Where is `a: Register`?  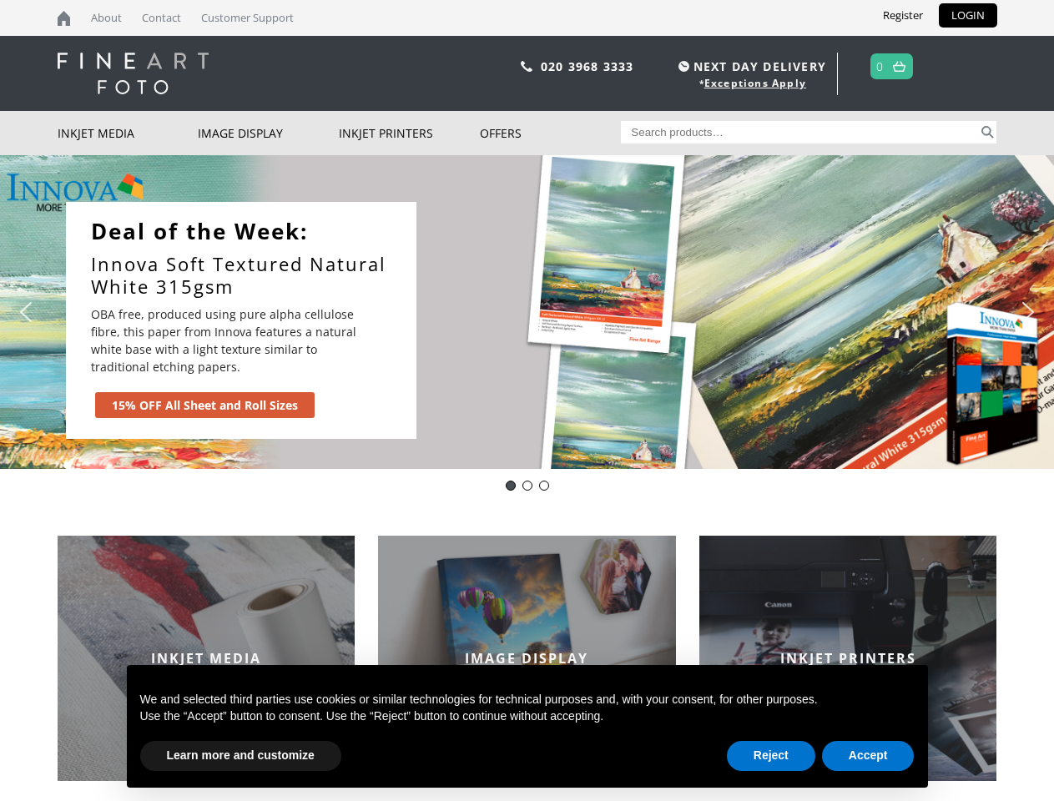 a: Register is located at coordinates (903, 15).